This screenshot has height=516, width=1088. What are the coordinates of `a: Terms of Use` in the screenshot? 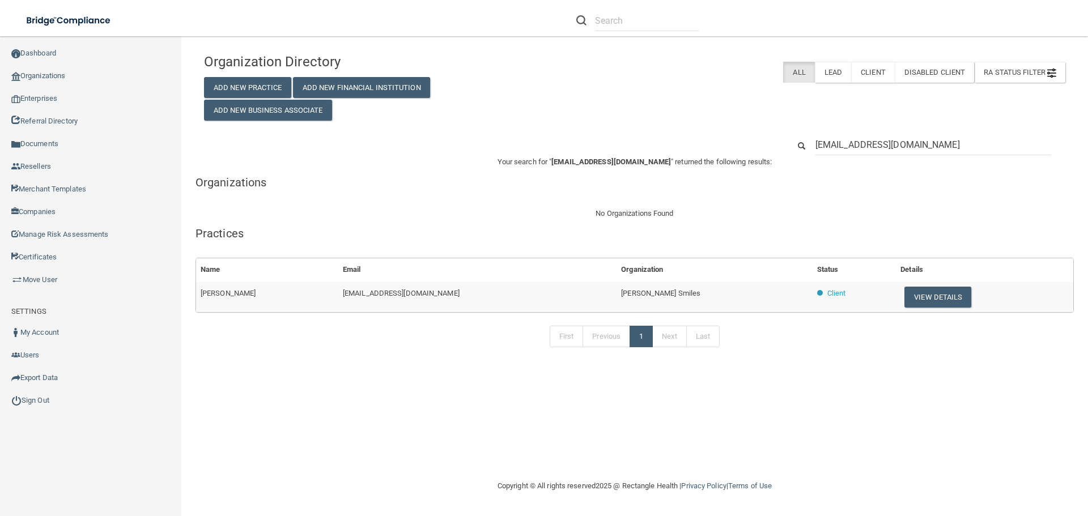 It's located at (750, 486).